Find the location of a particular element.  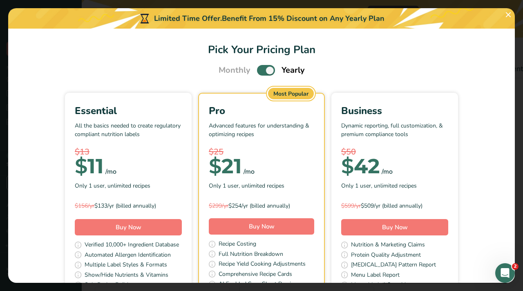

span: Comprehensive Recipe Cards is located at coordinates (255, 274).